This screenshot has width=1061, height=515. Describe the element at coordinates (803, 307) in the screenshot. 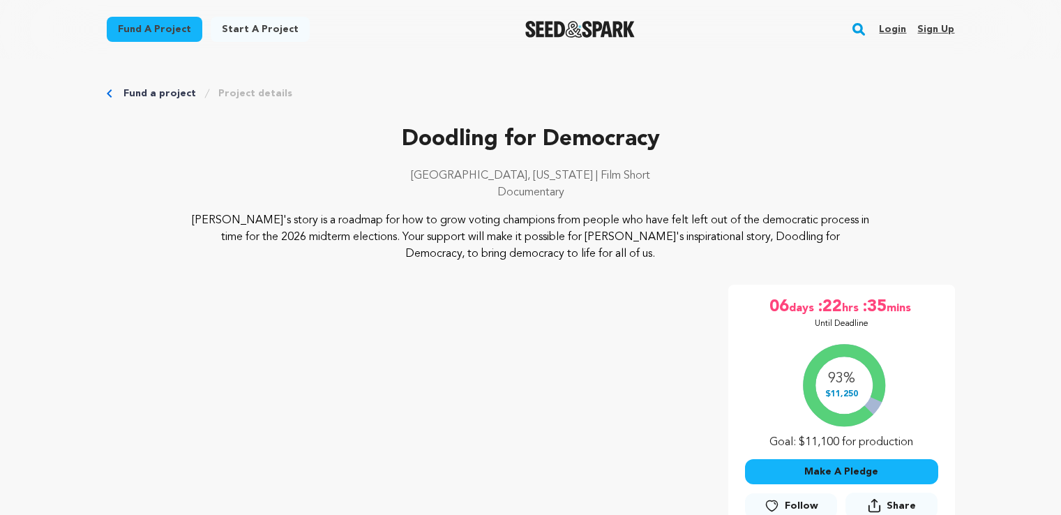

I see `span: days` at that location.